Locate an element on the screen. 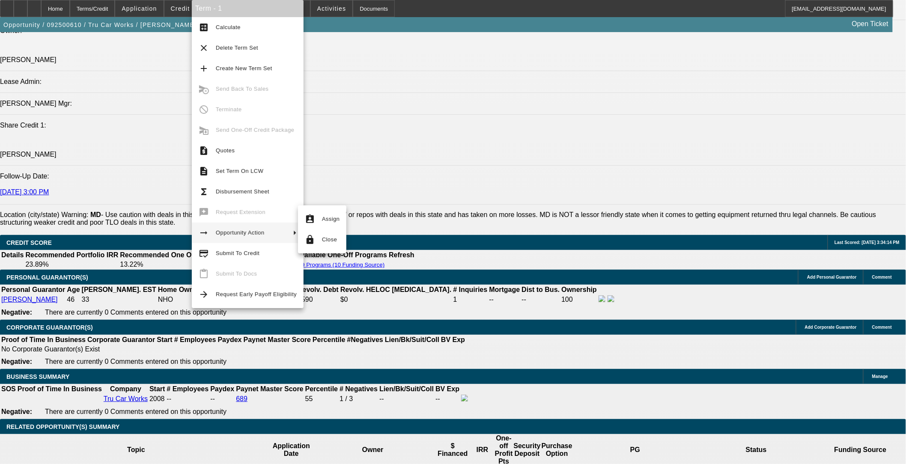 This screenshot has width=906, height=464. span: Quotes is located at coordinates (225, 150).